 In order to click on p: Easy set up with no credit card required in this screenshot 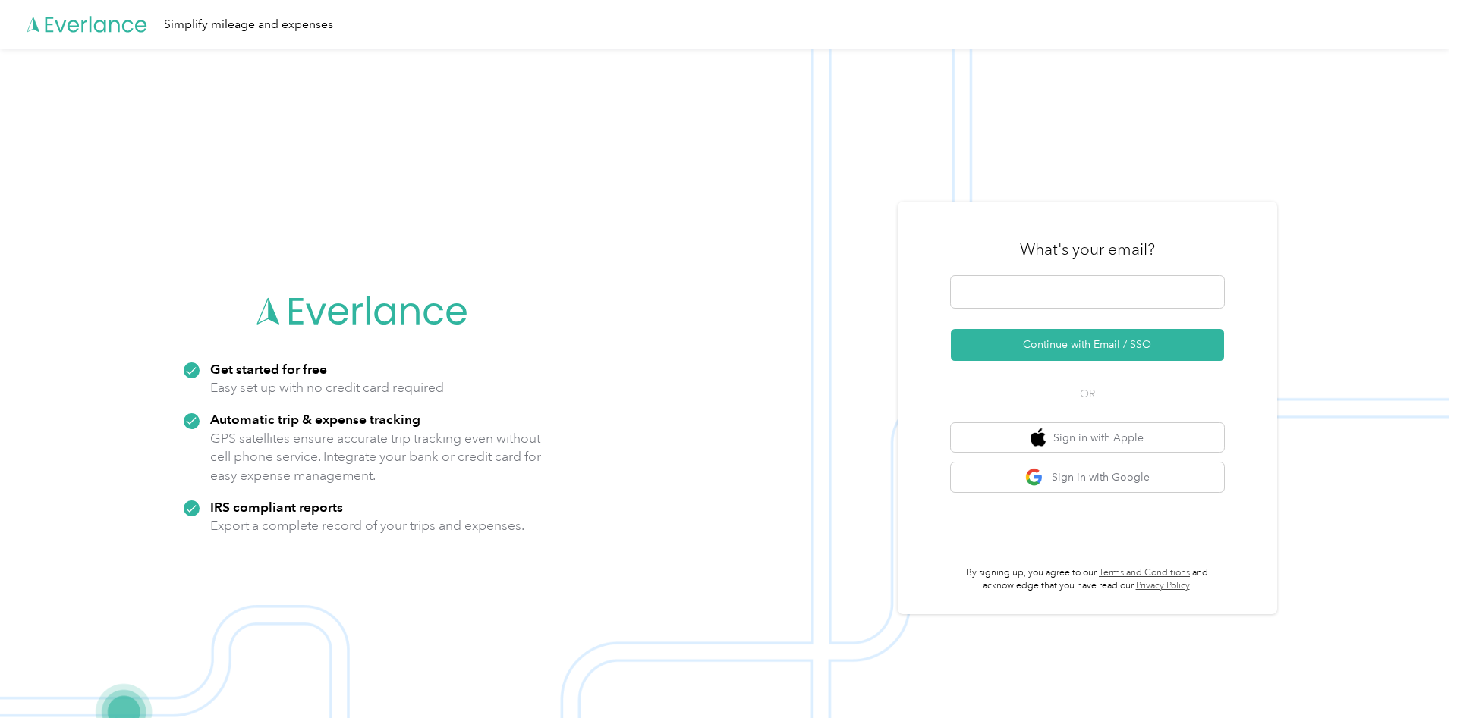, I will do `click(327, 388)`.